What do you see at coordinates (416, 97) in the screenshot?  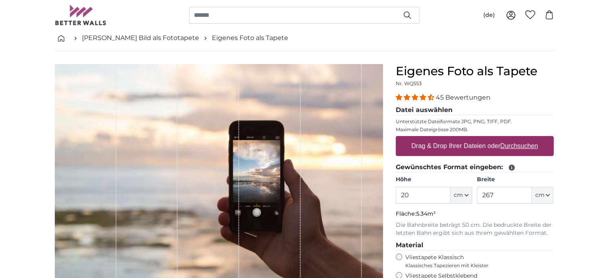 I see `span: 4.36 stars` at bounding box center [416, 97].